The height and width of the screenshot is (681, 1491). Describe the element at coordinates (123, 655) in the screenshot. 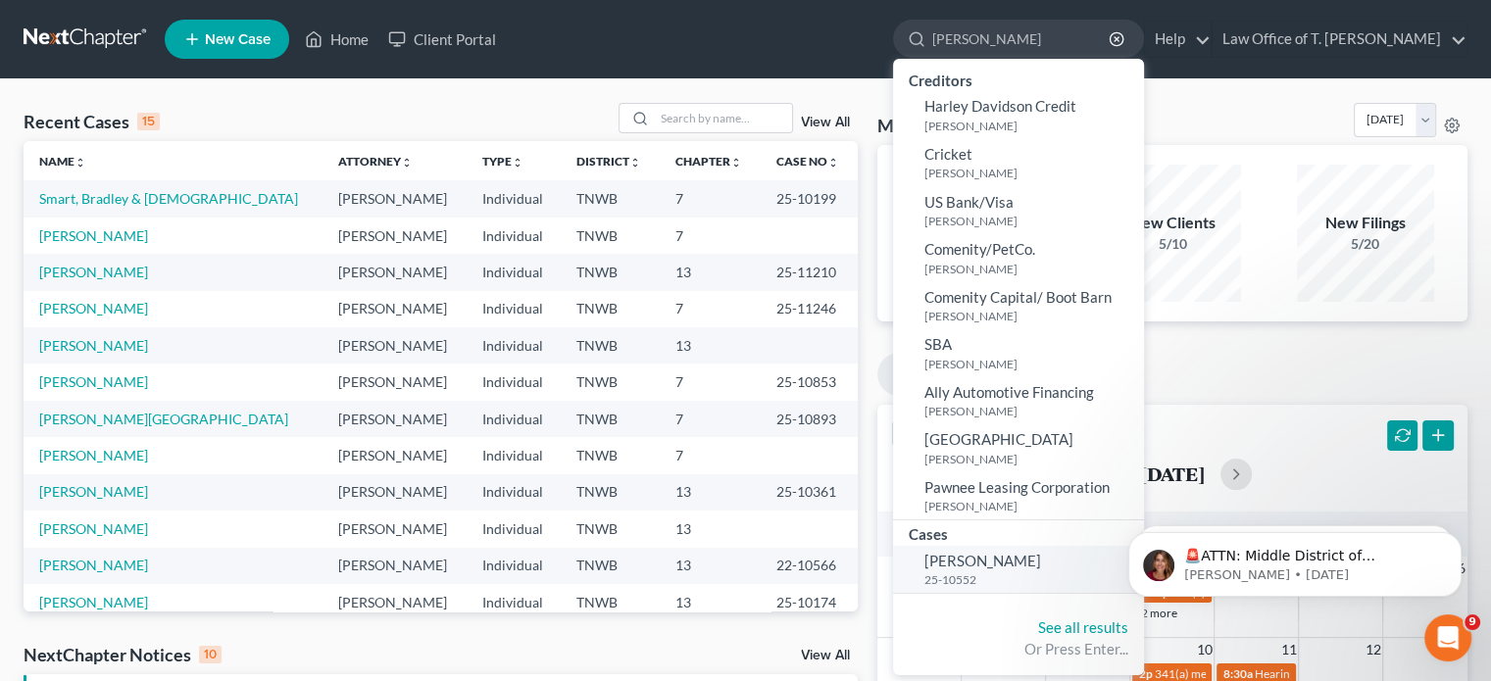

I see `div: NextChapter Notices` at that location.